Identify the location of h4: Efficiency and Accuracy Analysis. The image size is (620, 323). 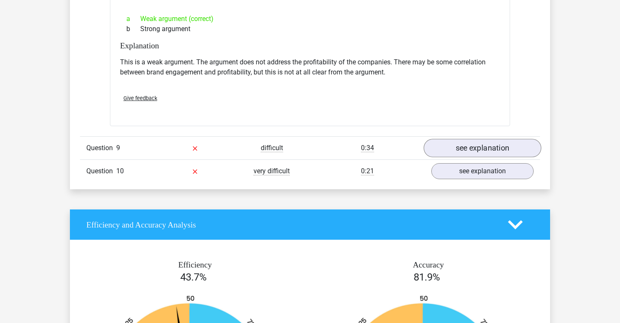
(290, 225).